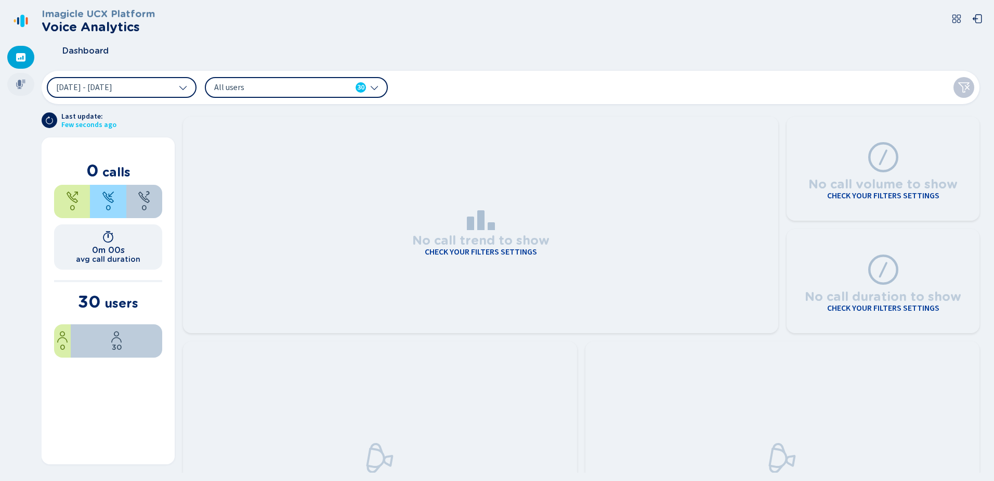 The width and height of the screenshot is (994, 481). Describe the element at coordinates (116, 172) in the screenshot. I see `span: calls` at that location.